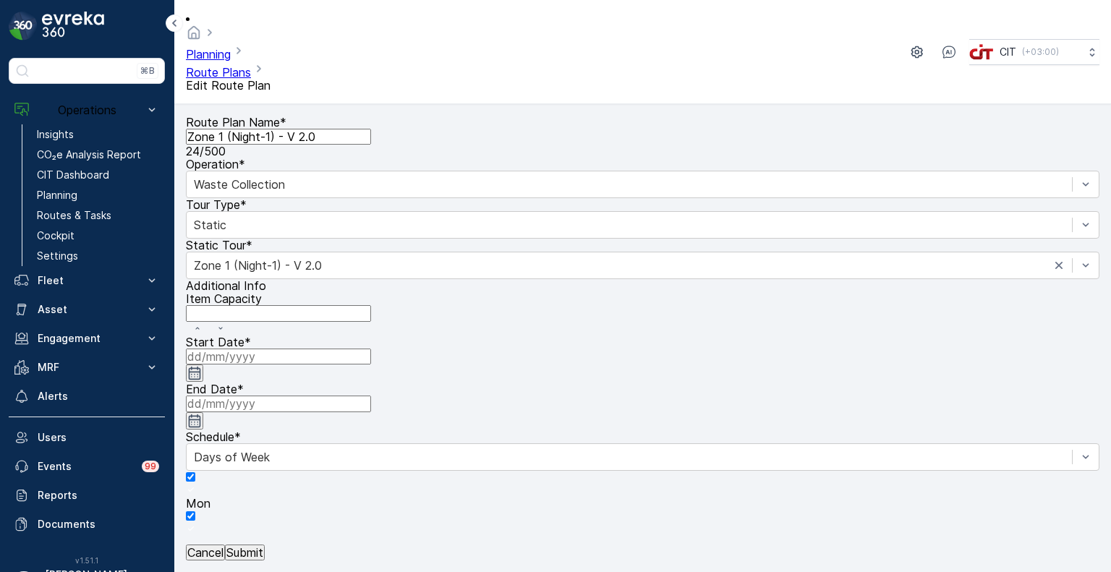 This screenshot has width=1111, height=572. What do you see at coordinates (218, 72) in the screenshot?
I see `a: Route Plans` at bounding box center [218, 72].